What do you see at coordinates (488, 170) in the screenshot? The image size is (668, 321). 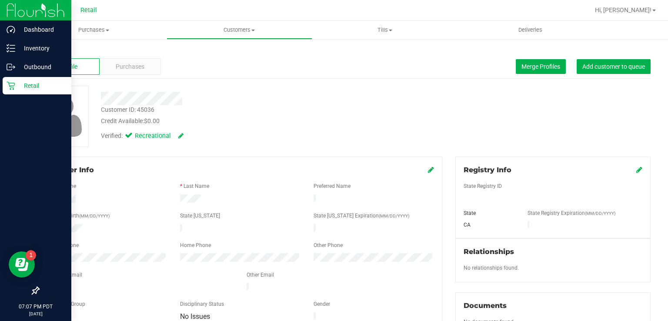 I see `span: Registry Info` at bounding box center [488, 170].